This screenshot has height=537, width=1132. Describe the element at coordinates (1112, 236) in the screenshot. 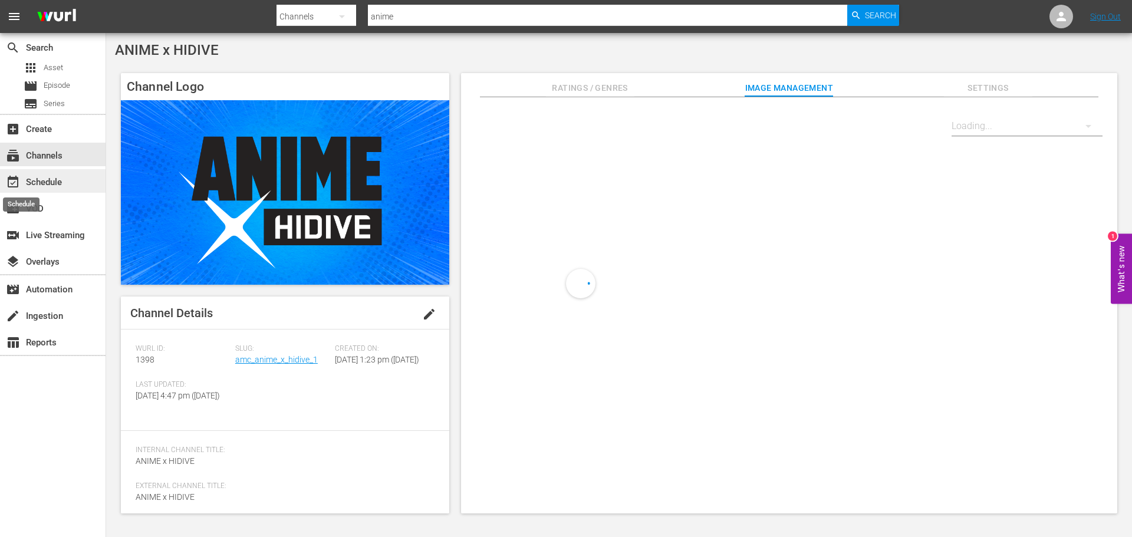

I see `div: 1` at that location.